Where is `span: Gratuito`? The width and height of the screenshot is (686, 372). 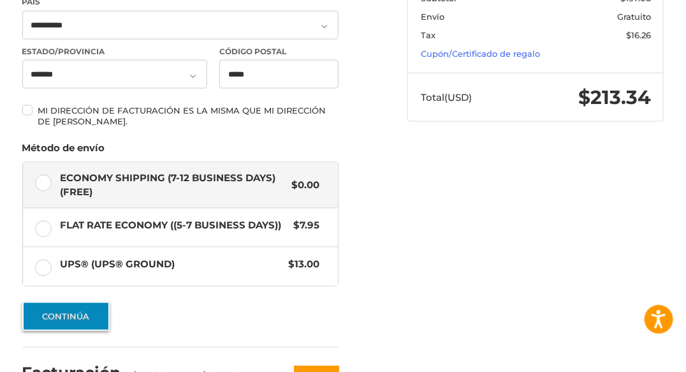
span: Gratuito is located at coordinates (634, 17).